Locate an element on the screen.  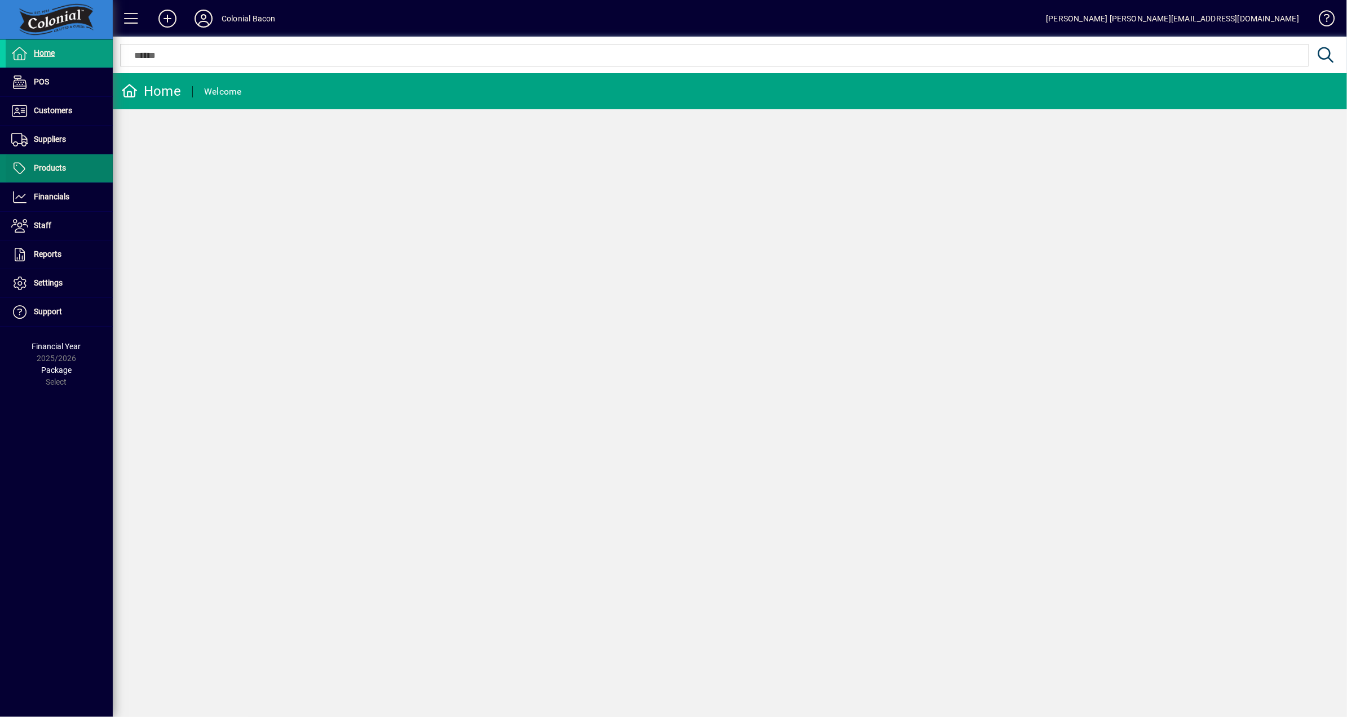
span: Suppliers is located at coordinates (50, 139).